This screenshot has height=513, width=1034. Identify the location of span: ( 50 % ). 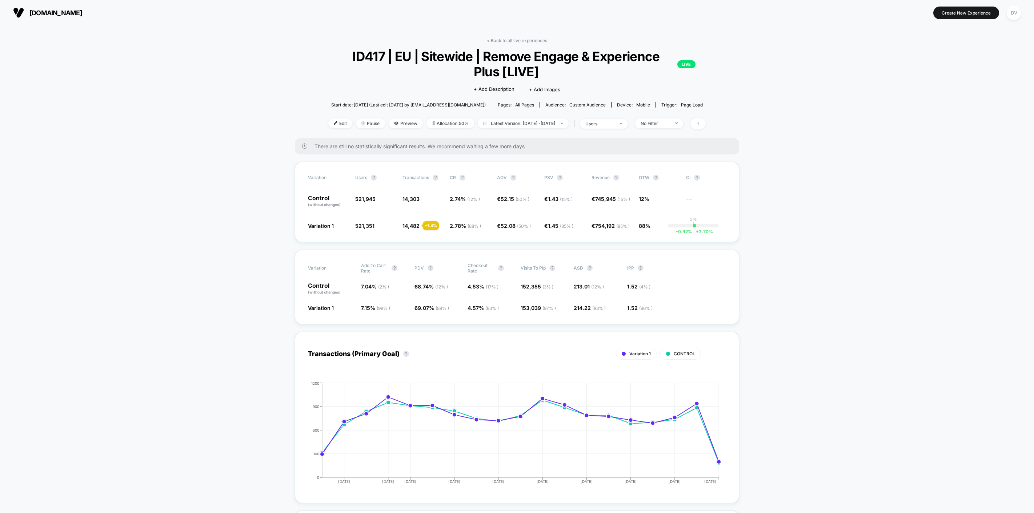
(523, 199).